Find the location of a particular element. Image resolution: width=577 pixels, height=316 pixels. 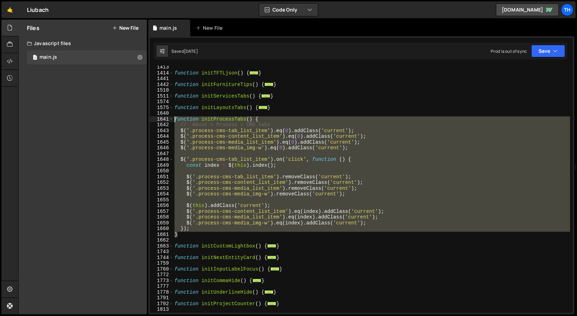

div: 1663 is located at coordinates (162, 246).